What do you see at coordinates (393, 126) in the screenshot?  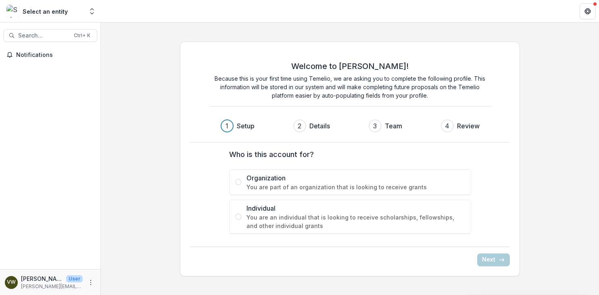 I see `h3: Team` at bounding box center [393, 126].